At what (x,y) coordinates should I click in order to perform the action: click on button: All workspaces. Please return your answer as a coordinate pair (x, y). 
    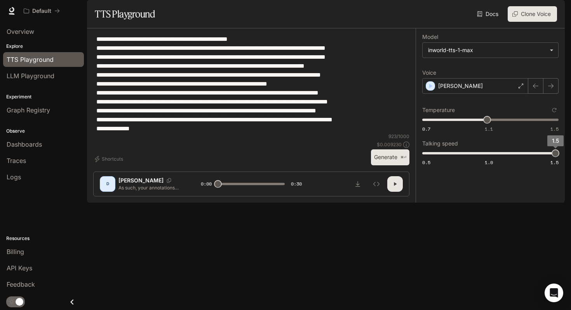
    Looking at the image, I should click on (42, 11).